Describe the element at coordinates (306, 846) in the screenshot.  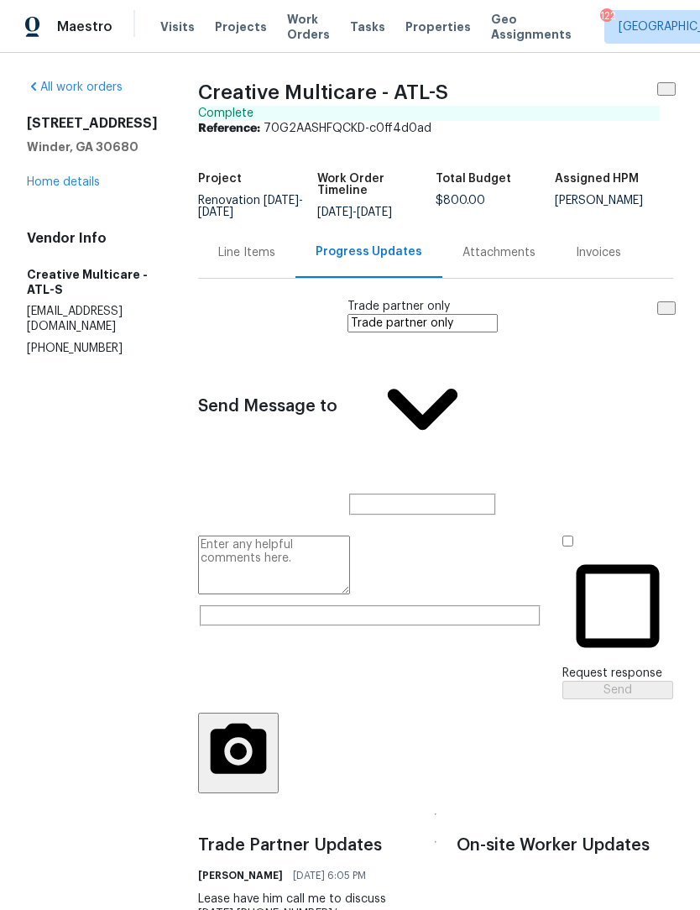
I see `span: Trade Partner Updates` at that location.